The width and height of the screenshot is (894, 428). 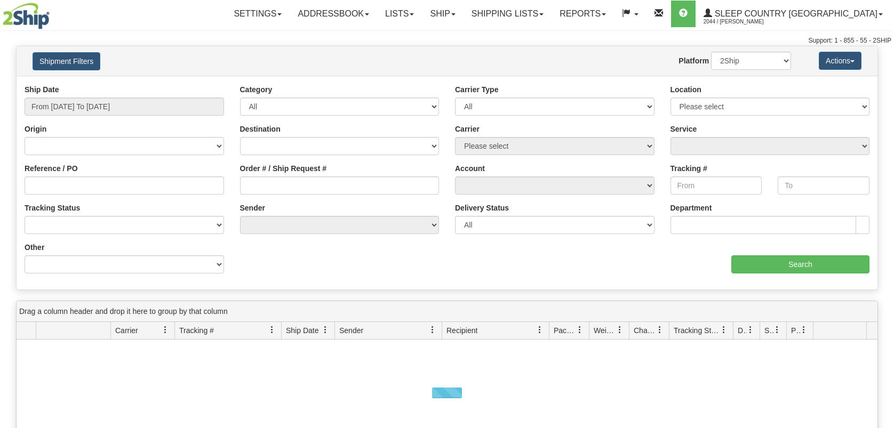 I want to click on a: Packages filter column settings, so click(x=580, y=330).